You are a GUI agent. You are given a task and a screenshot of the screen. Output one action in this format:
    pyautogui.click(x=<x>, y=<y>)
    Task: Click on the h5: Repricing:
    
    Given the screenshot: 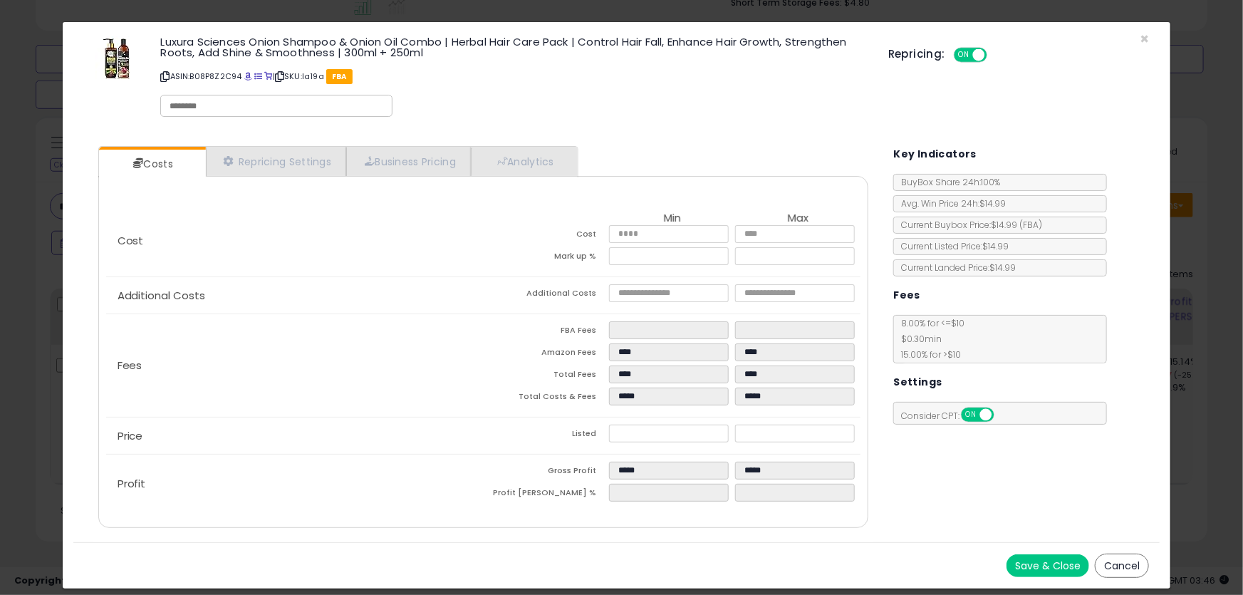 What is the action you would take?
    pyautogui.click(x=917, y=54)
    